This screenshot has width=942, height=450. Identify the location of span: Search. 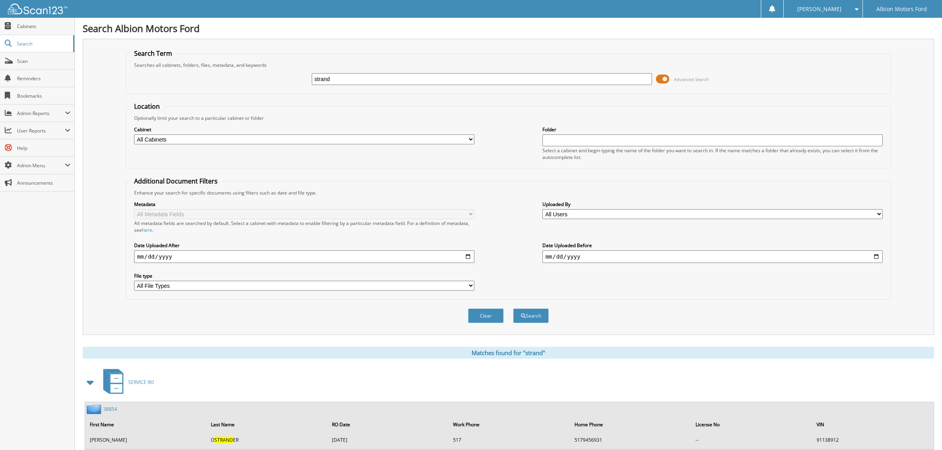
(43, 44).